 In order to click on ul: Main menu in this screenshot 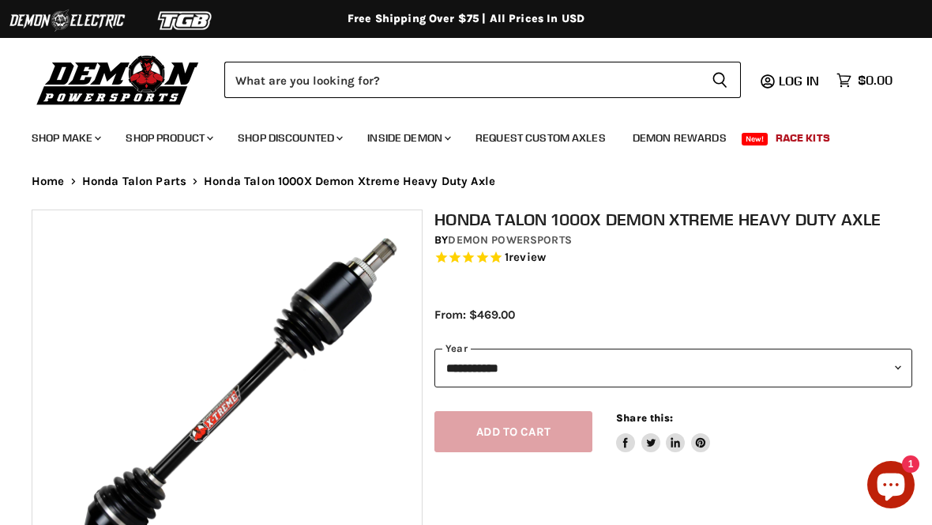, I will do `click(454, 134)`.